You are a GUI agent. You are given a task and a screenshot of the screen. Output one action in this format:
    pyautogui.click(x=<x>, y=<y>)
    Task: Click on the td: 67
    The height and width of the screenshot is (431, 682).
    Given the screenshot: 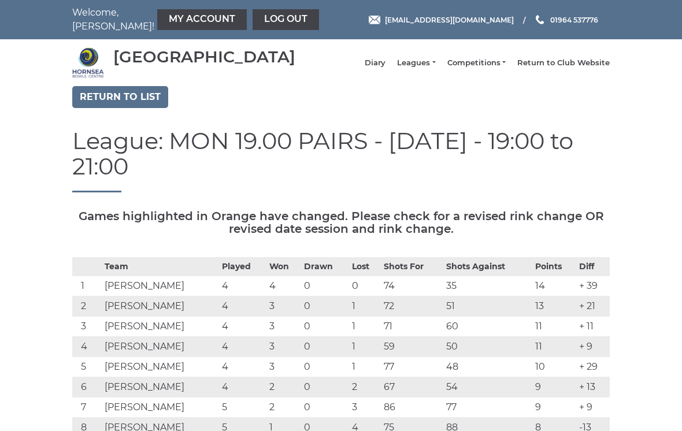 What is the action you would take?
    pyautogui.click(x=412, y=387)
    